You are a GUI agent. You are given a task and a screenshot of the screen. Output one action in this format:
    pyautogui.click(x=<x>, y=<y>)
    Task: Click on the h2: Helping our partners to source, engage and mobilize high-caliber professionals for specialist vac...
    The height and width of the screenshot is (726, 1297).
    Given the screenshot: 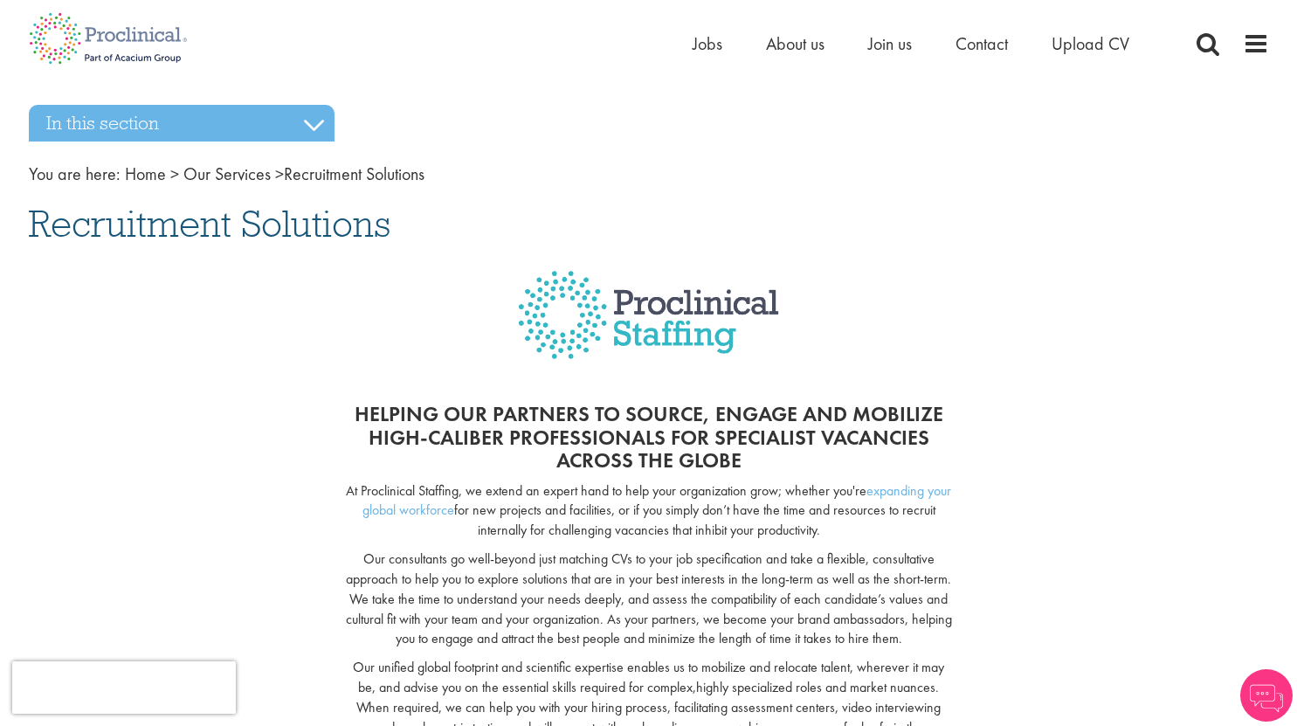 What is the action you would take?
    pyautogui.click(x=648, y=437)
    